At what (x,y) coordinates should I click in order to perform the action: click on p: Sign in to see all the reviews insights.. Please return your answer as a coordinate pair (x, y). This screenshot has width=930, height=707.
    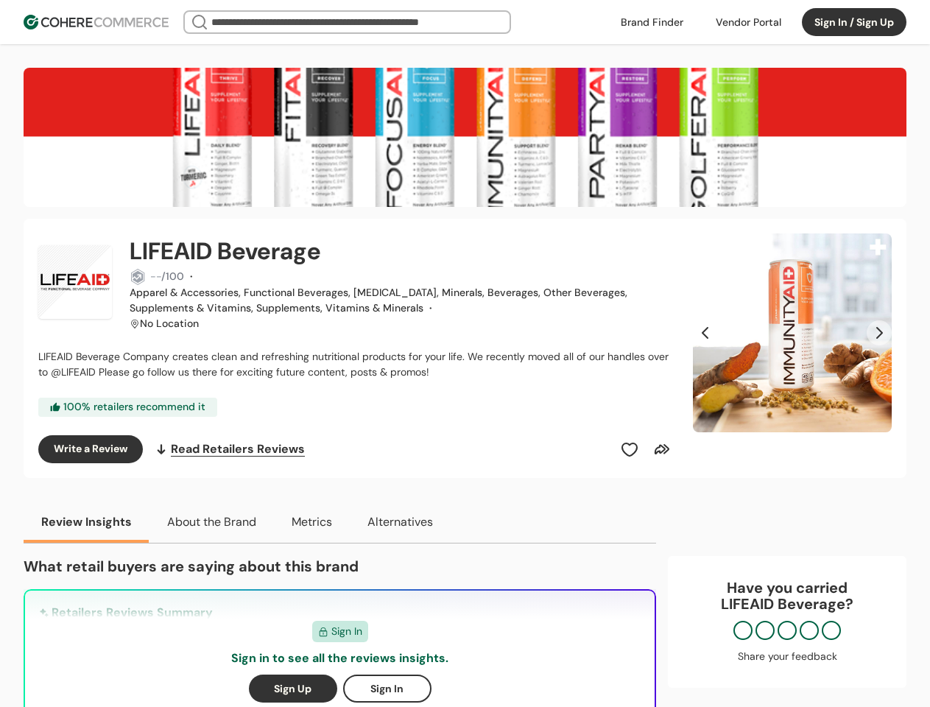
    Looking at the image, I should click on (340, 659).